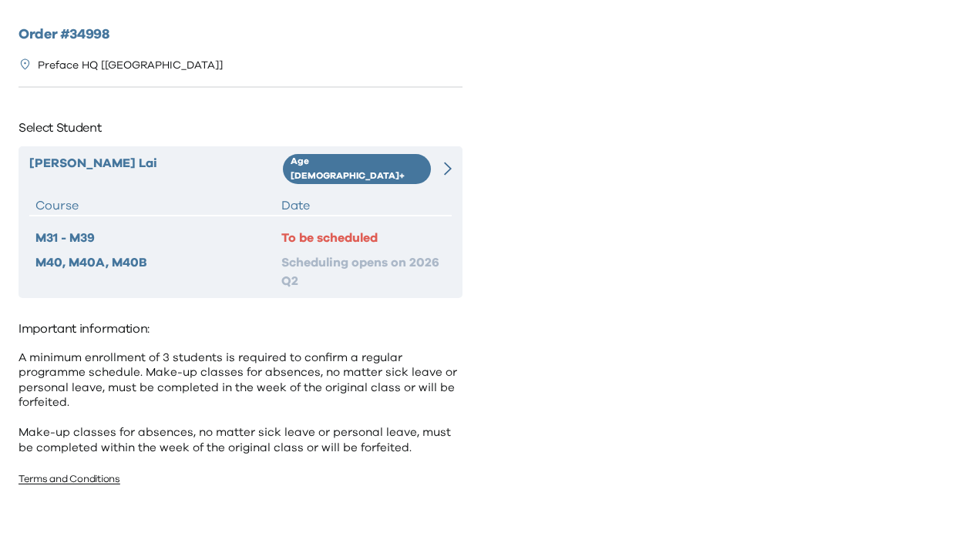 The image size is (962, 556). Describe the element at coordinates (363, 206) in the screenshot. I see `div: Date` at that location.